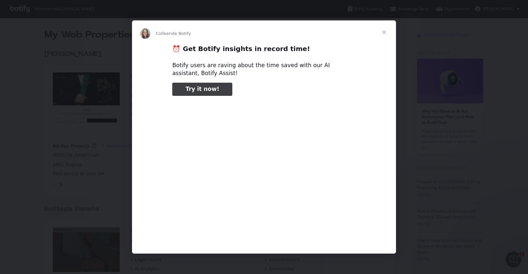 The width and height of the screenshot is (528, 274). Describe the element at coordinates (202, 89) in the screenshot. I see `a: Try it now!` at that location.